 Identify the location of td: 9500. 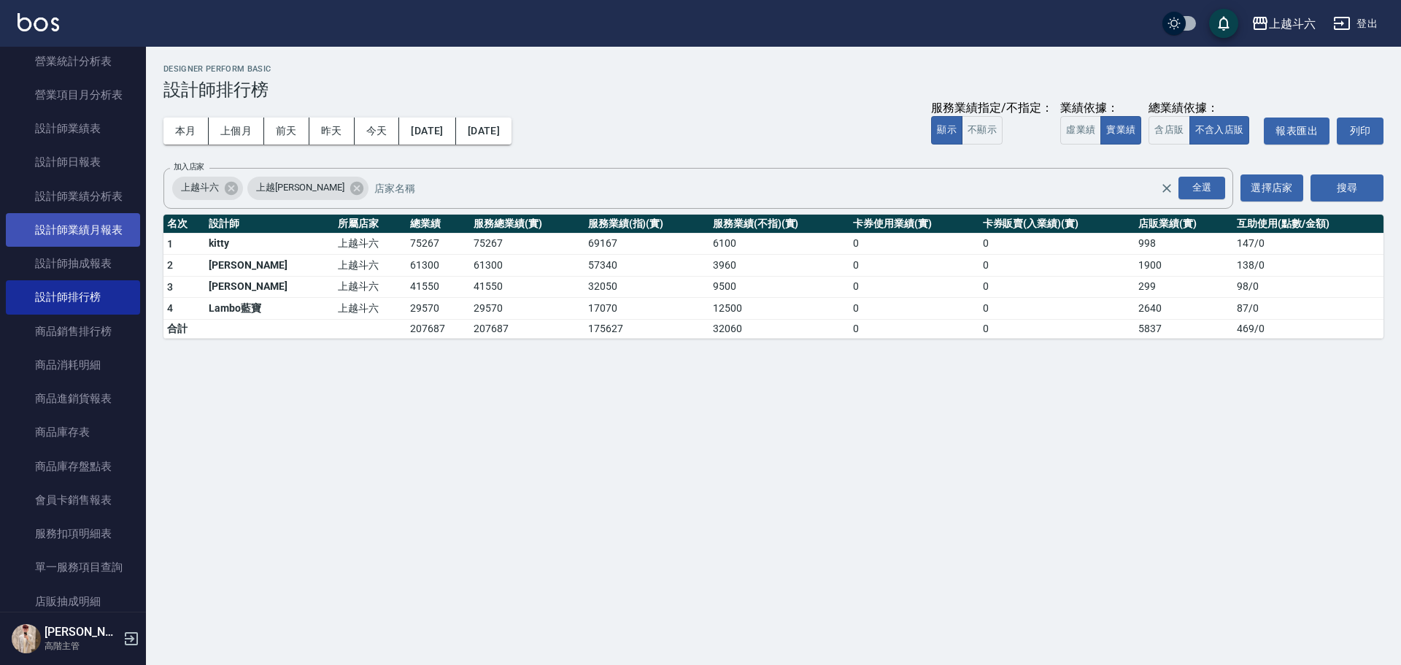
(779, 287).